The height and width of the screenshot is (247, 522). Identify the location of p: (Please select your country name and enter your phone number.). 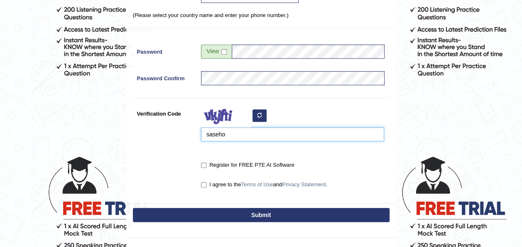
(261, 15).